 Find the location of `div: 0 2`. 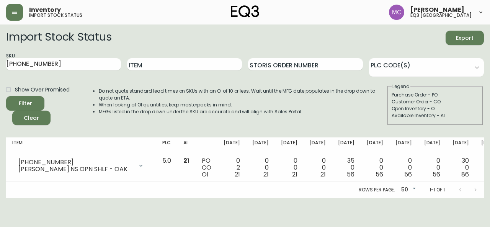

div: 0 2 is located at coordinates (231, 168).